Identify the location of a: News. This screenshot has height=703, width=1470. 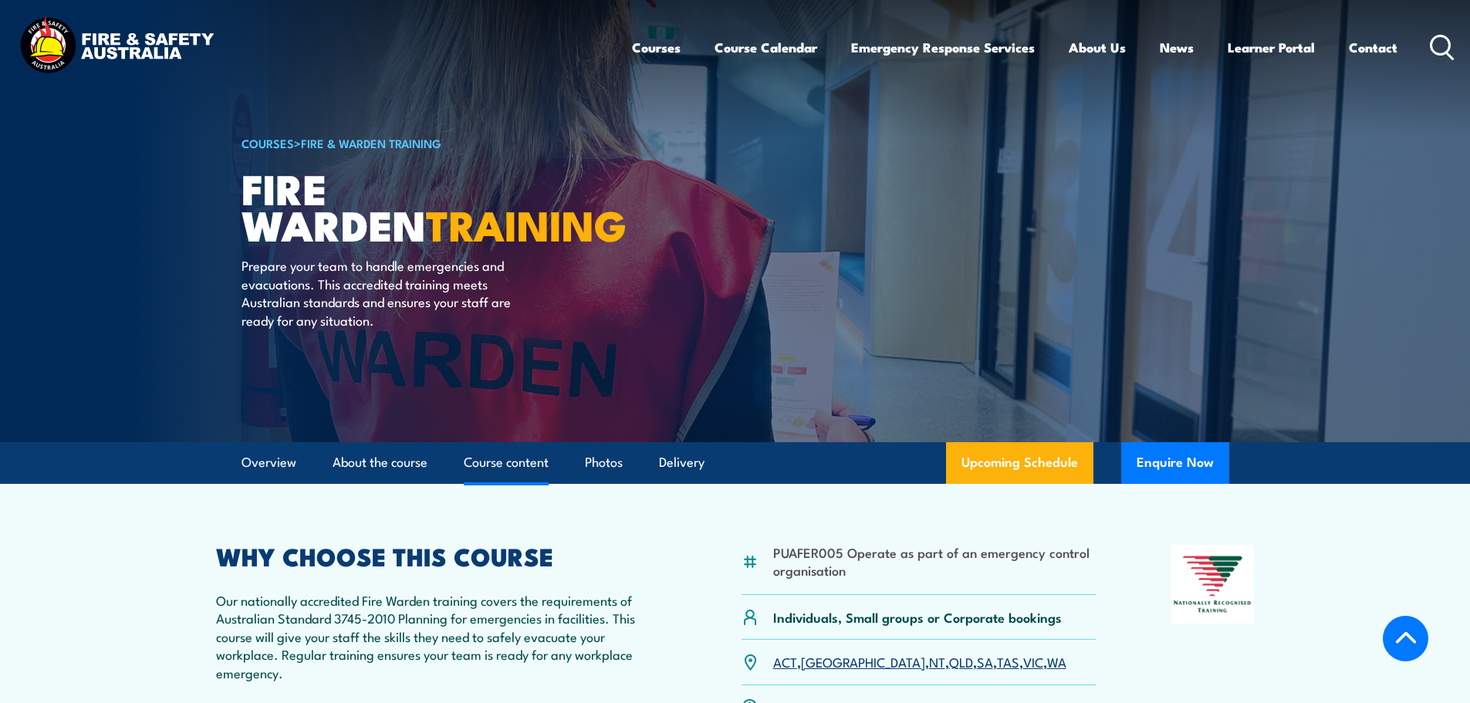
(1177, 47).